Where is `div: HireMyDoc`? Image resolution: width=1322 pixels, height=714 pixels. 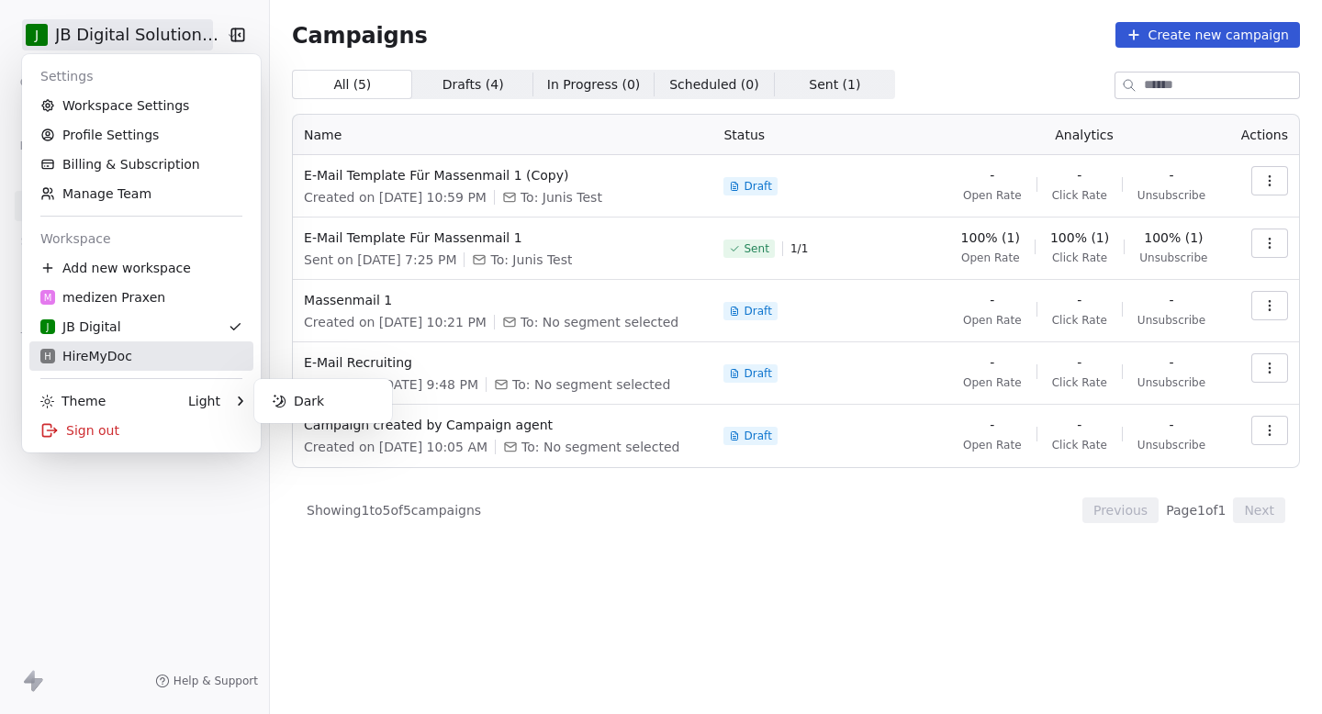 div: HireMyDoc is located at coordinates (86, 356).